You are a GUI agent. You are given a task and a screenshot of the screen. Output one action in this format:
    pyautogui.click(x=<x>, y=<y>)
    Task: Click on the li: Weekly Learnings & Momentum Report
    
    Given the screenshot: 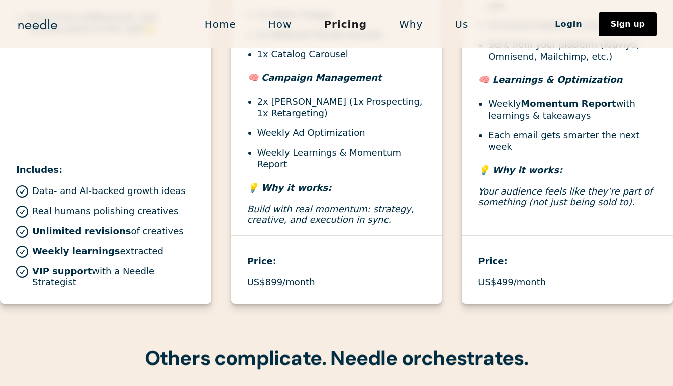 What is the action you would take?
    pyautogui.click(x=342, y=158)
    